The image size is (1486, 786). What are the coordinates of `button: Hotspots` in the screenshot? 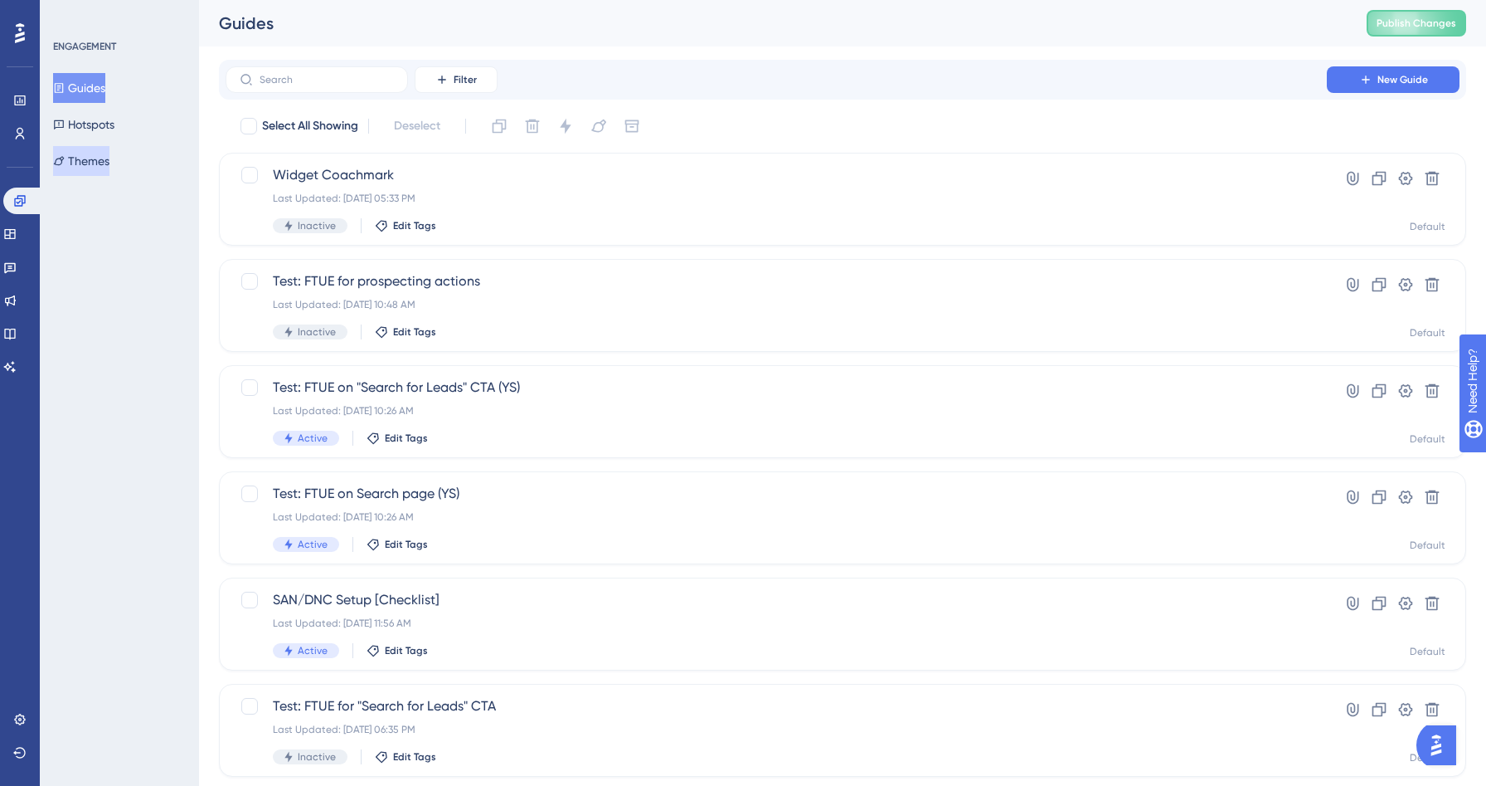 It's located at (84, 124).